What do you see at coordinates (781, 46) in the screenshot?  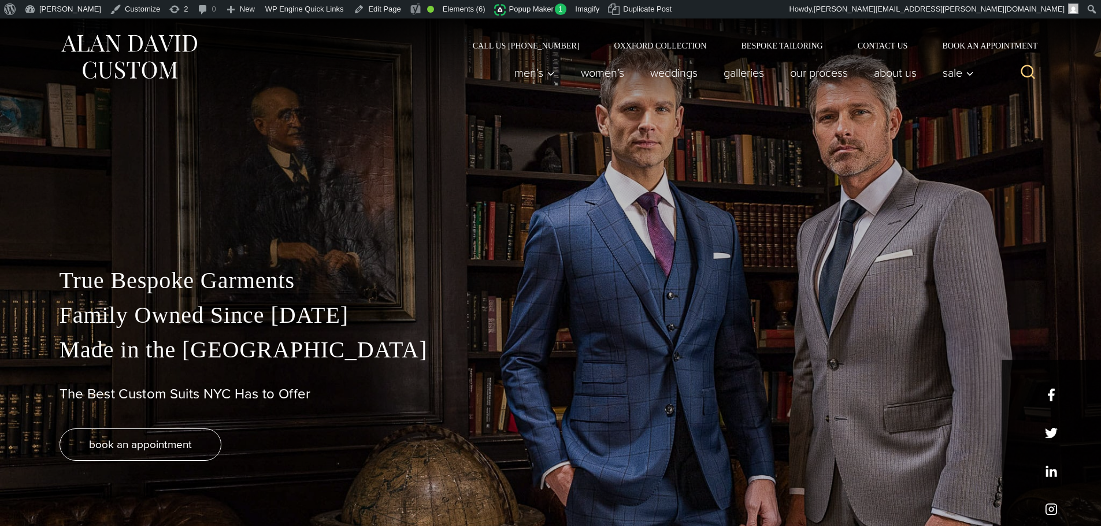 I see `a: Bespoke Tailoring` at bounding box center [781, 46].